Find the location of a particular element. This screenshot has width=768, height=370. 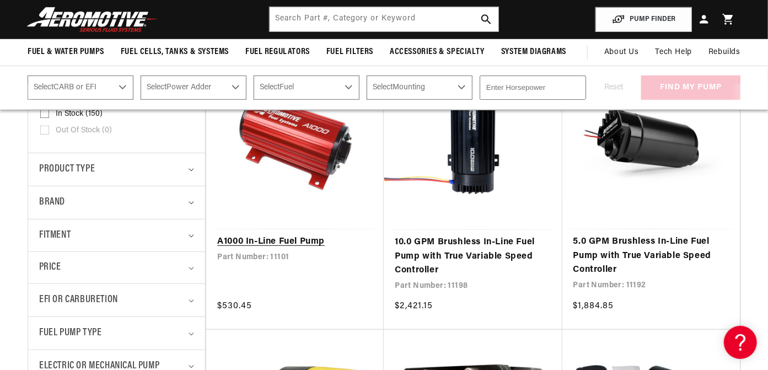

summary: Fuel Pump Type (0 selected) is located at coordinates (116, 333).